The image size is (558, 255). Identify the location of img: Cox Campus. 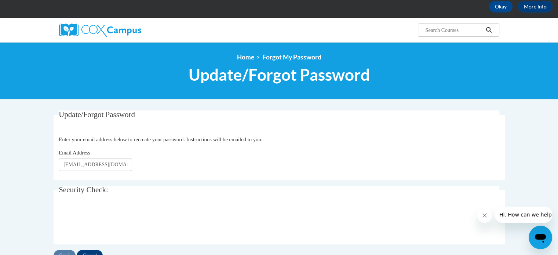
(100, 30).